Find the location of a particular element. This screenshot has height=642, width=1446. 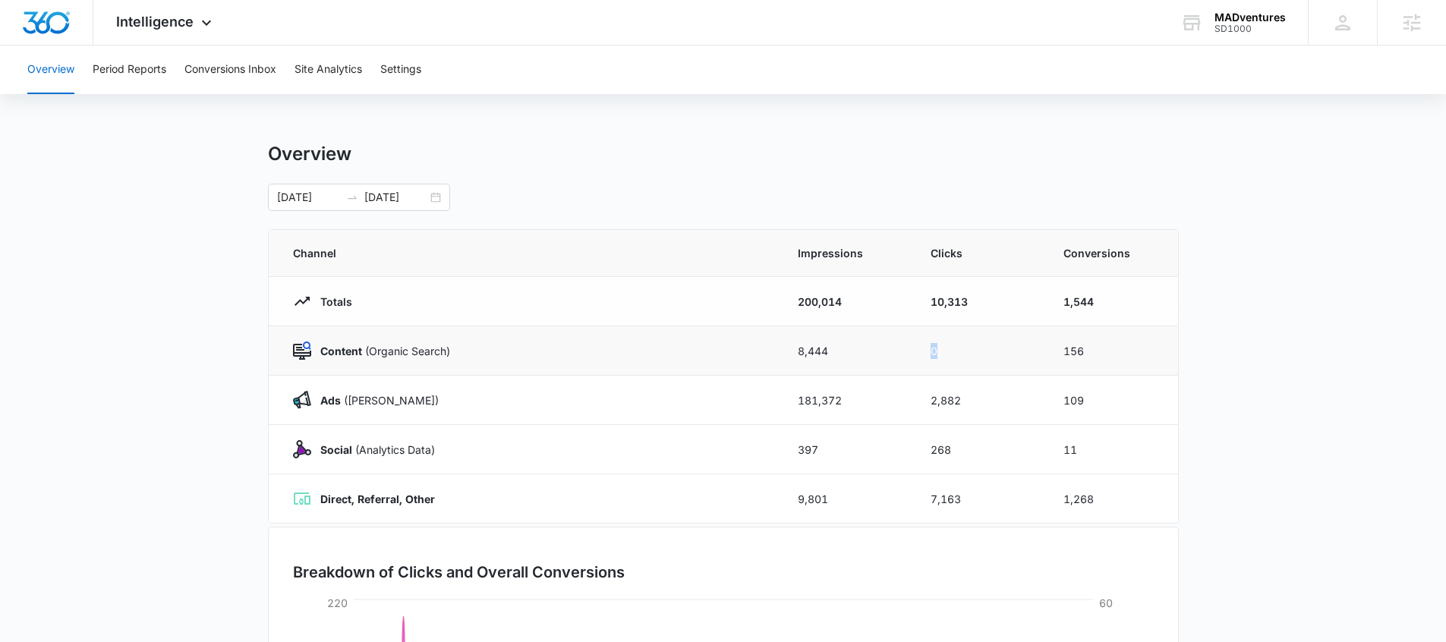

input: End date is located at coordinates (396, 197).